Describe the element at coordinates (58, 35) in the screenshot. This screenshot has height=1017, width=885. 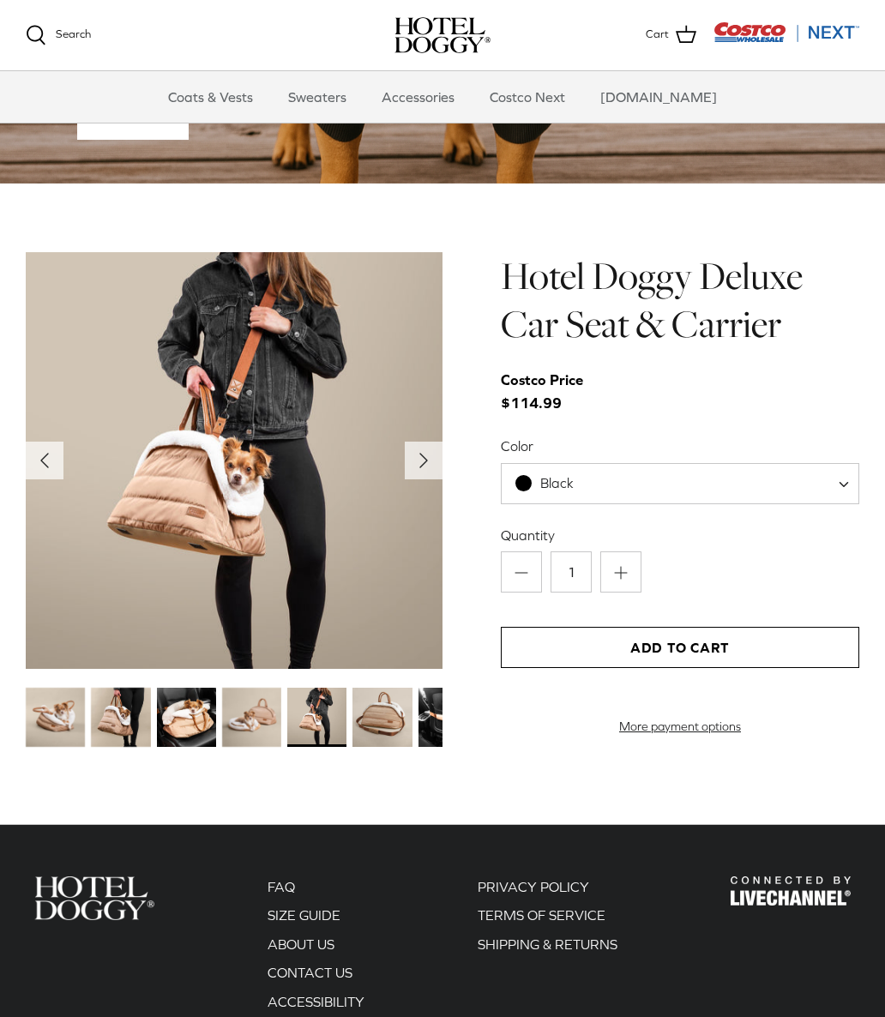
I see `a: Search` at that location.